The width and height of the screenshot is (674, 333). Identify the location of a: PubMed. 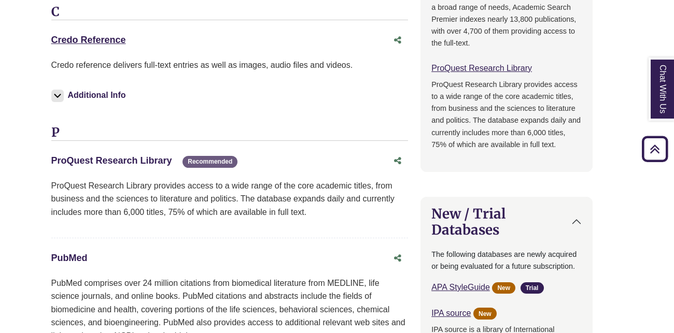
(69, 258).